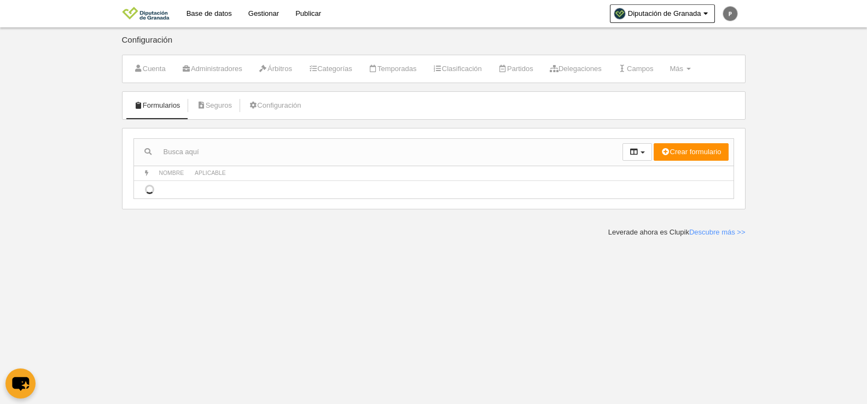  I want to click on a: Clasificación, so click(457, 69).